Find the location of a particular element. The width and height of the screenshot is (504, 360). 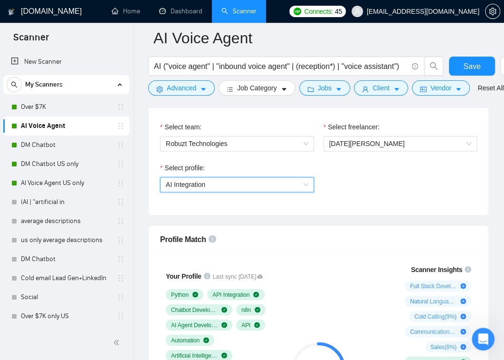

button: barsJob Categorycaret-down is located at coordinates (257, 88).